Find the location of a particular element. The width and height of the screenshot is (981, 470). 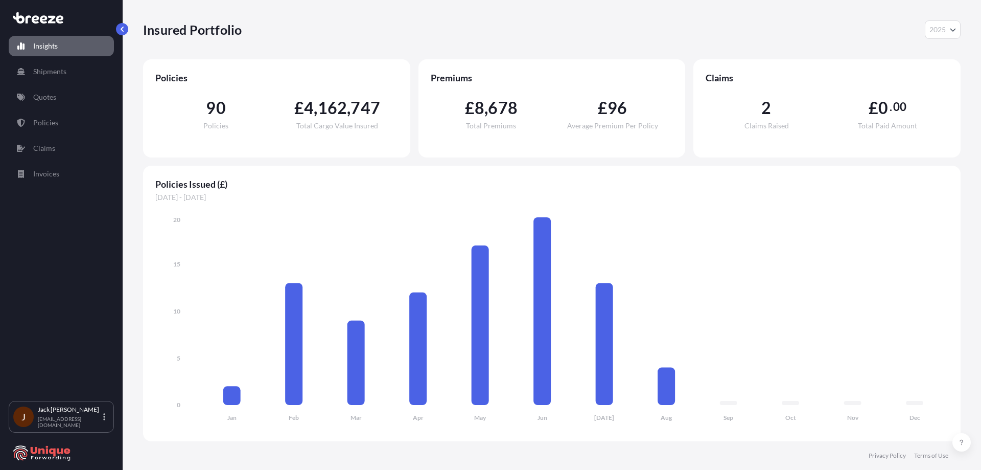

tspan: Jun is located at coordinates (542, 417).